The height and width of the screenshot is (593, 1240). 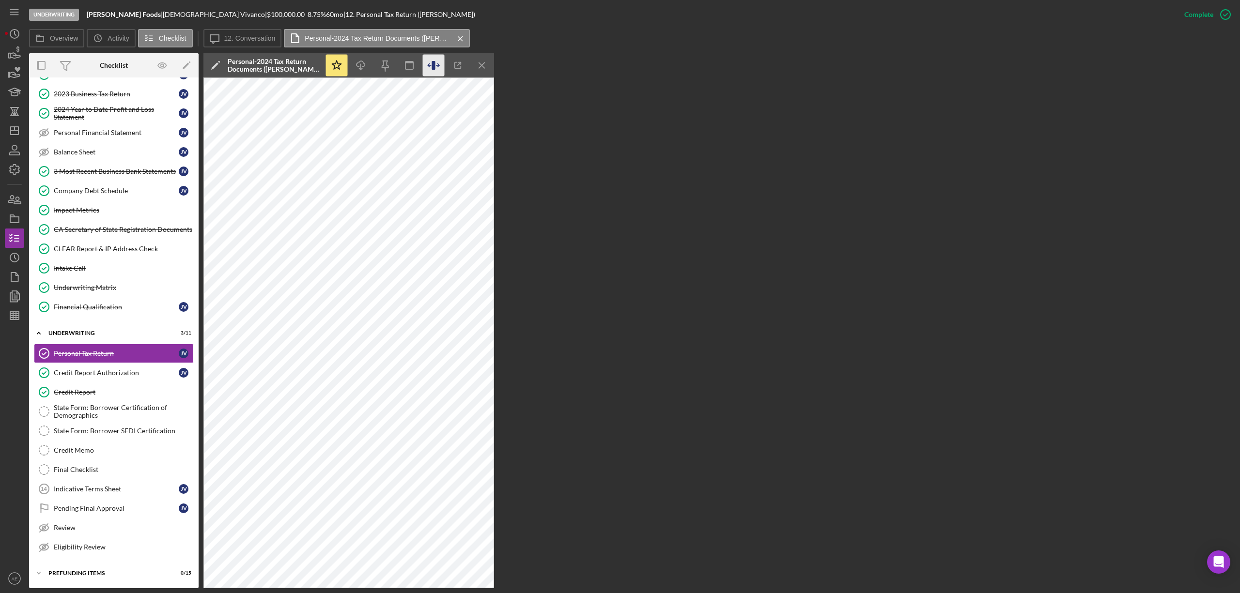 I want to click on div: Credit Report Authorization, so click(x=116, y=373).